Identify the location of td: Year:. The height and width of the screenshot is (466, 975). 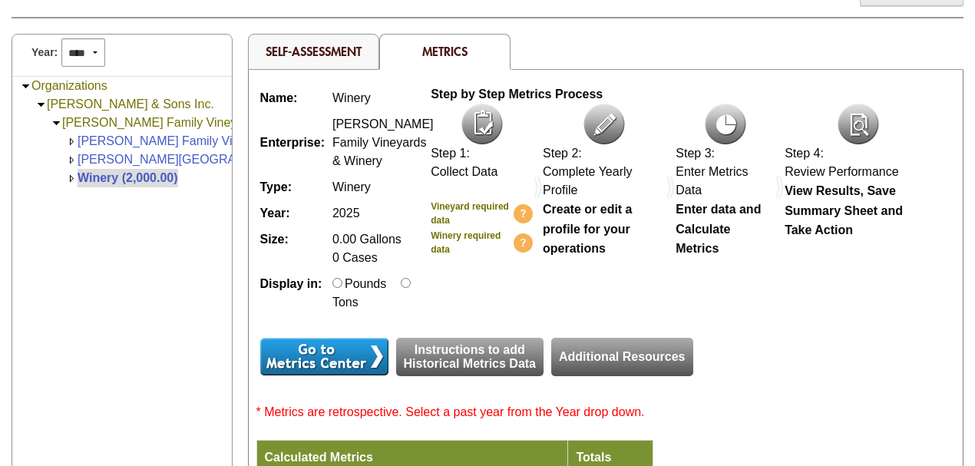
(292, 213).